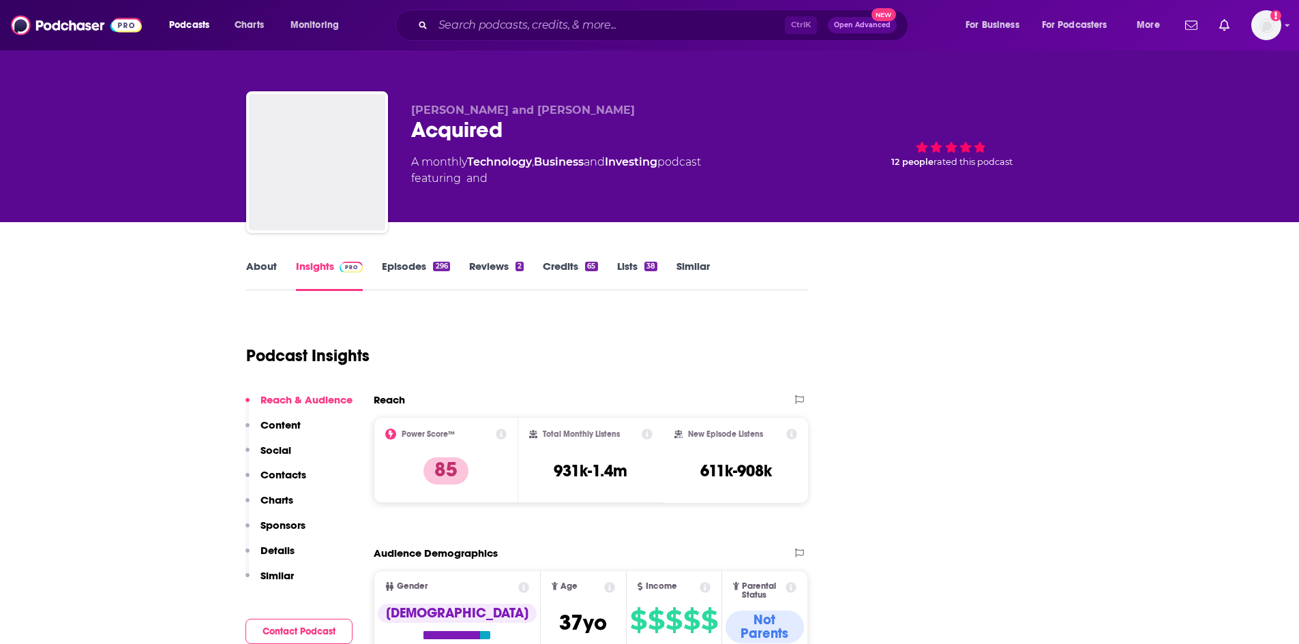 Image resolution: width=1299 pixels, height=644 pixels. I want to click on h2: Reach, so click(389, 400).